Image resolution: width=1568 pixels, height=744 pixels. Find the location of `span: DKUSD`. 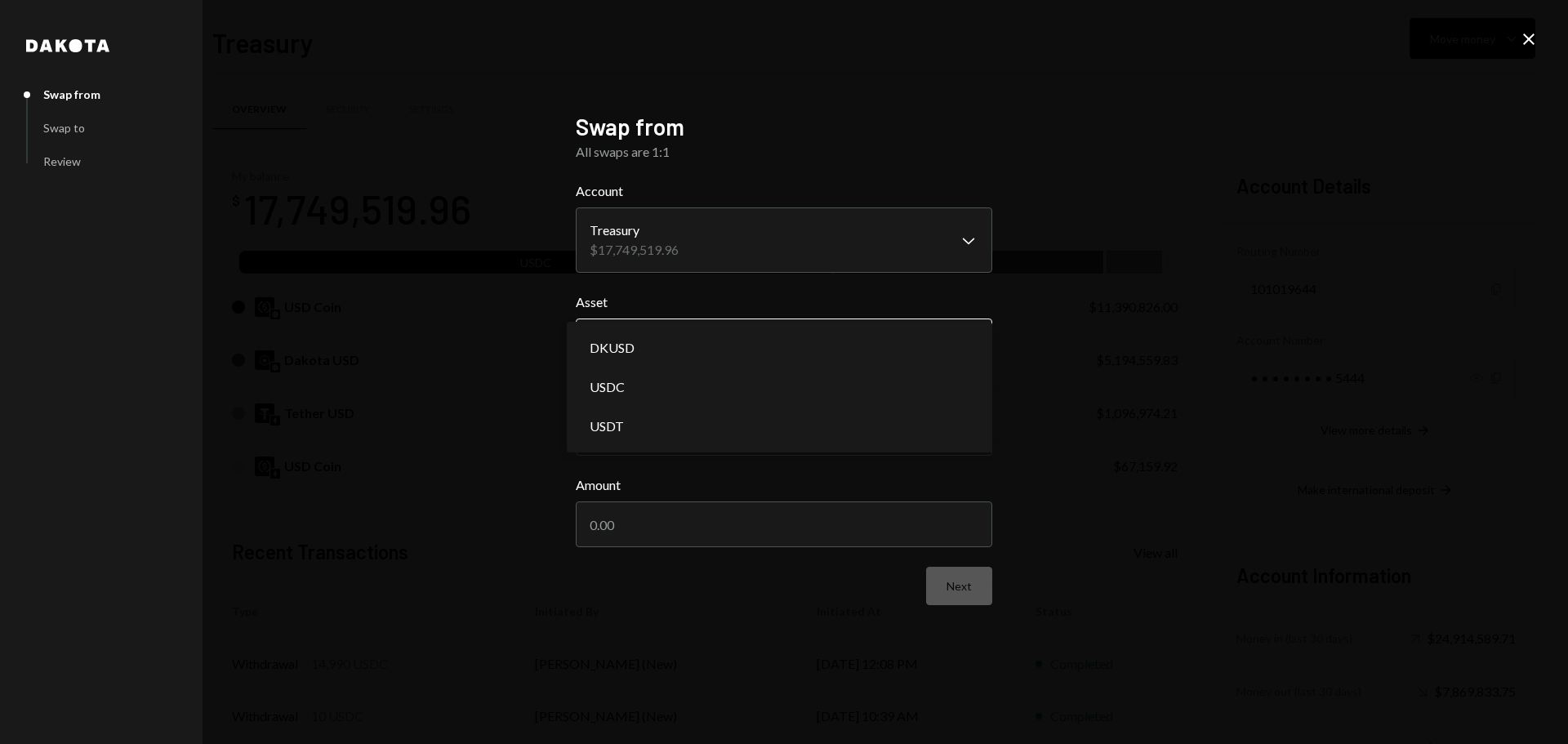

span: DKUSD is located at coordinates (612, 348).